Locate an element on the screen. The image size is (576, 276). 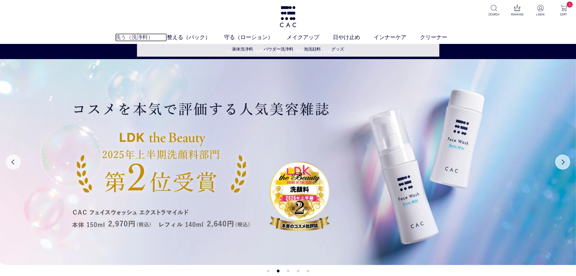
button: 3 of 5 is located at coordinates (288, 271).